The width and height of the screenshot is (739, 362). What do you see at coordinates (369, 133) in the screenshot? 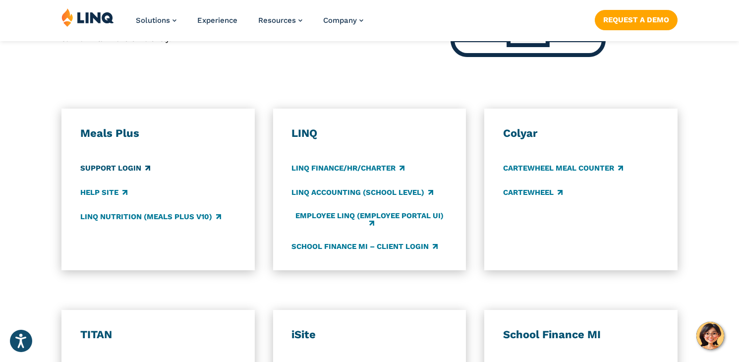
I see `h3: LINQ` at bounding box center [369, 133].